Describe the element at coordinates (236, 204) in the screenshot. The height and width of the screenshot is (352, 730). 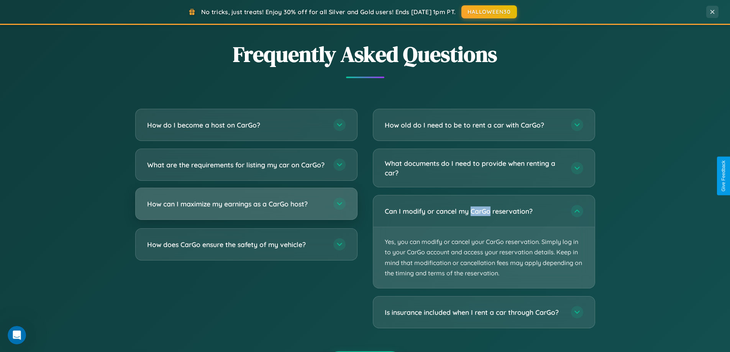
I see `h3: How can I maximize my earnings as a CarGo host?` at that location.